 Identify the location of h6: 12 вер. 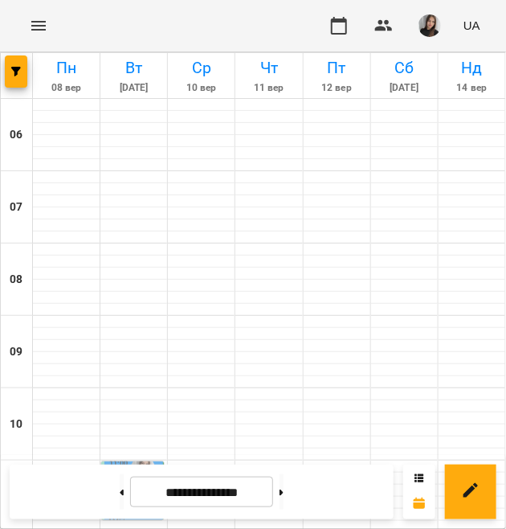
(337, 88).